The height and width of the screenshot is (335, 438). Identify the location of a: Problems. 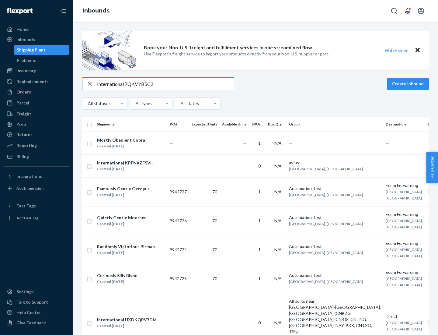
(42, 60).